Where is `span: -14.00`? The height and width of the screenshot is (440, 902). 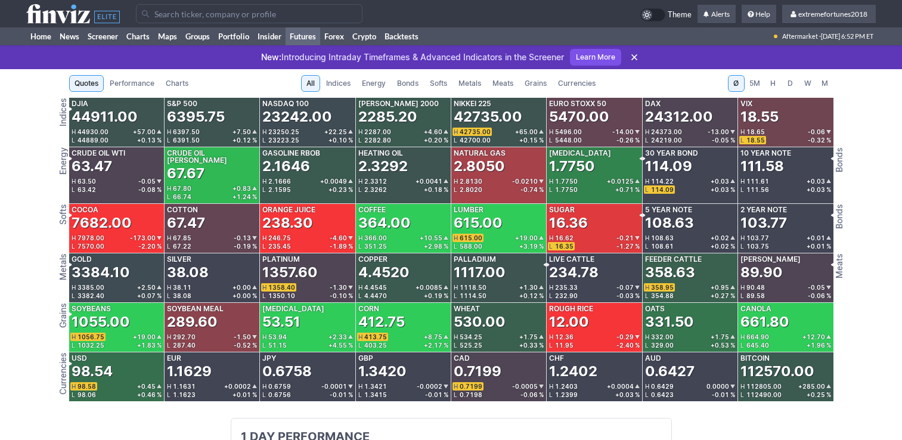
span: -14.00 is located at coordinates (623, 132).